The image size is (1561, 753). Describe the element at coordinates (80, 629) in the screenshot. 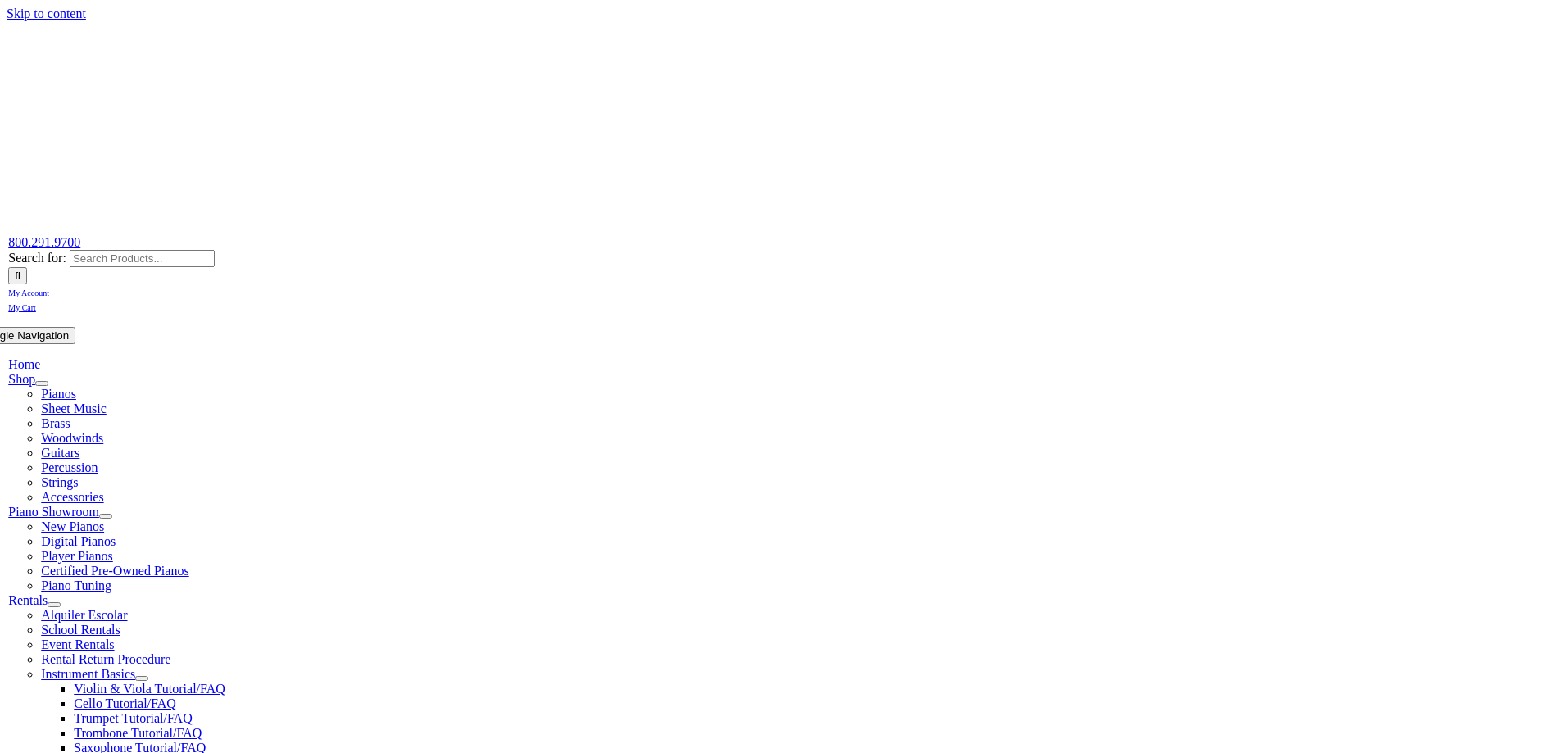

I see `span: School Rentals` at that location.